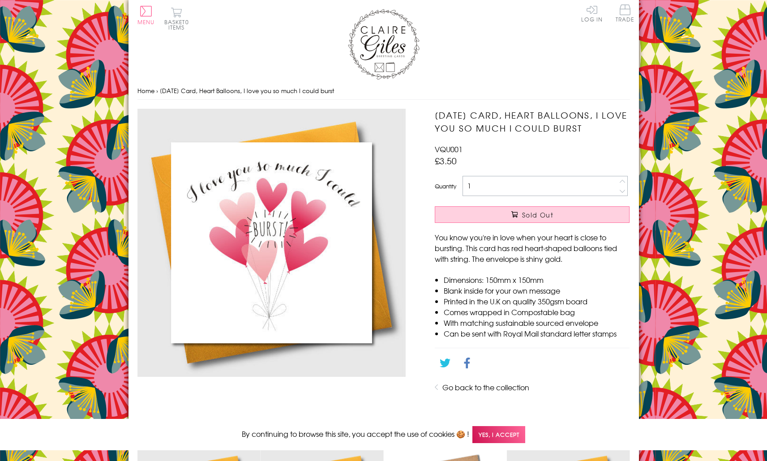 The image size is (767, 461). What do you see at coordinates (532, 248) in the screenshot?
I see `p: You know you're in love when your heart is close to bursting. This card has red heart-shaped ball...` at bounding box center [532, 248].